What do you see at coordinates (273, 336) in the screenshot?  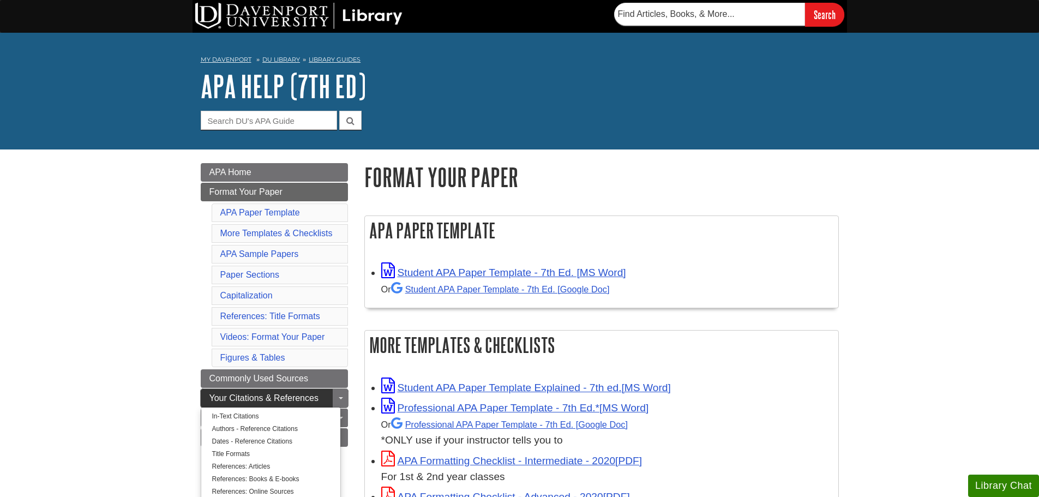 I see `a: Videos: Format Your Paper` at bounding box center [273, 336].